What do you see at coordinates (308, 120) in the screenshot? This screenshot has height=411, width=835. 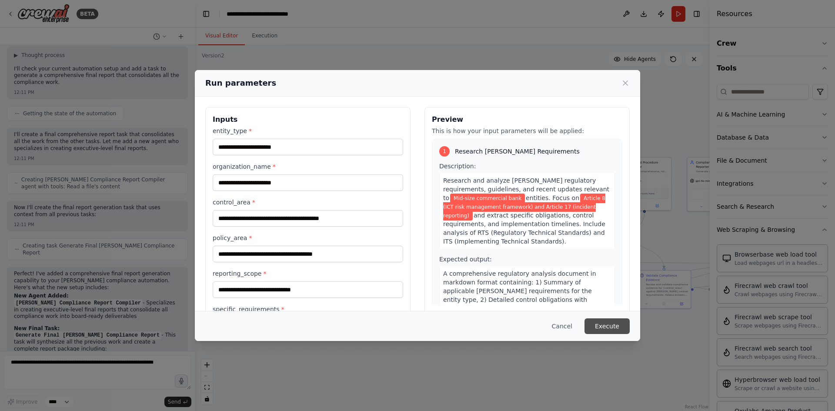 I see `h3: Inputs` at bounding box center [308, 120].